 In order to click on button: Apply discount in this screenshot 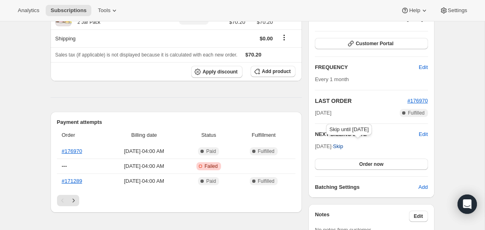, I will do `click(216, 72)`.